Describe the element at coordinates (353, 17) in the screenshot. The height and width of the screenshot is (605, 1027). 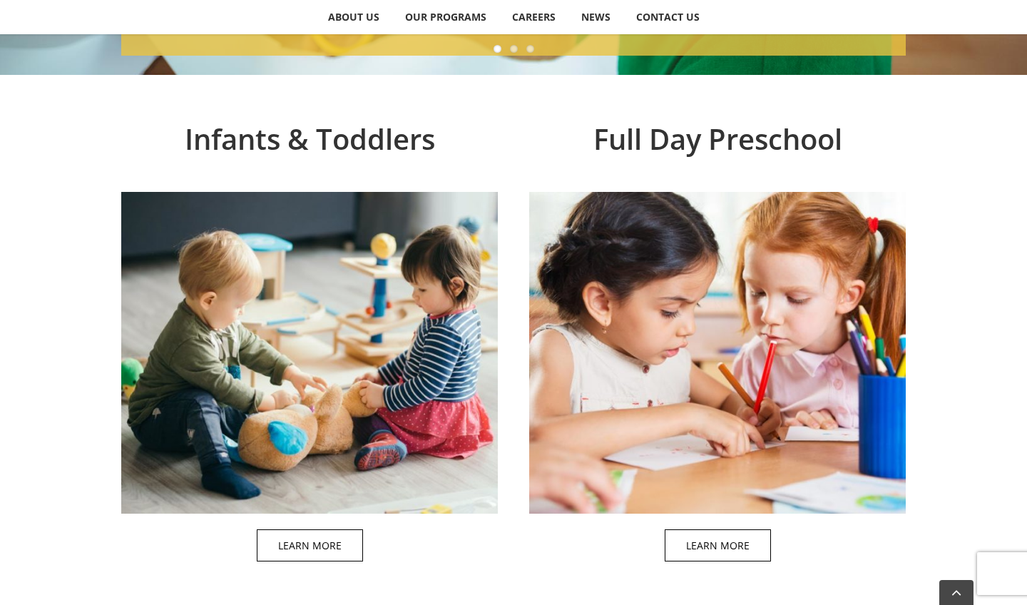
I see `a: ABOUT US` at that location.